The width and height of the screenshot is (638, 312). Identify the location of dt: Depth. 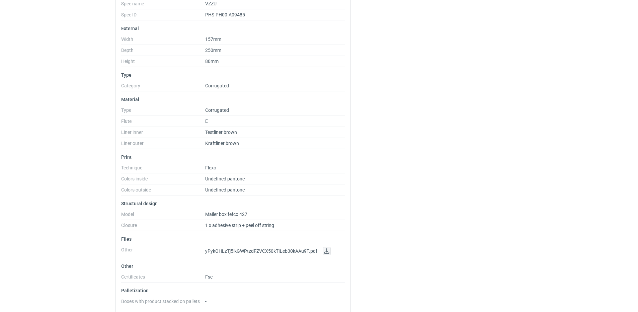
(163, 52).